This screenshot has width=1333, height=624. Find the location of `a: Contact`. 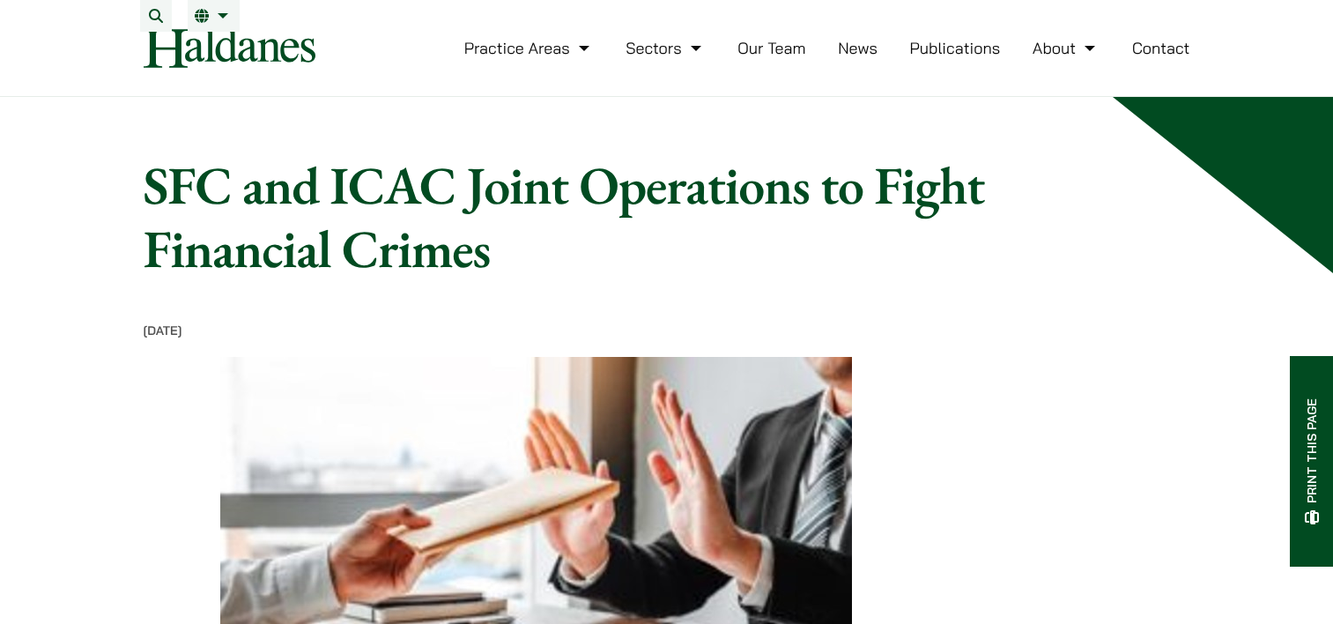

a: Contact is located at coordinates (1161, 48).